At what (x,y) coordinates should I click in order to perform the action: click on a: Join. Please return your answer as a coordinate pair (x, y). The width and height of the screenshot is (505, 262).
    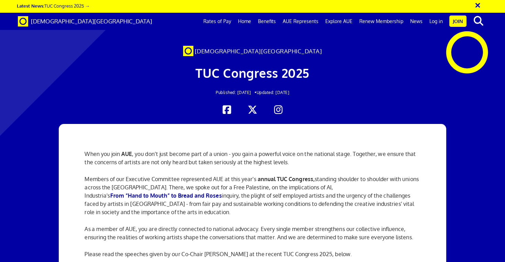
    Looking at the image, I should click on (458, 21).